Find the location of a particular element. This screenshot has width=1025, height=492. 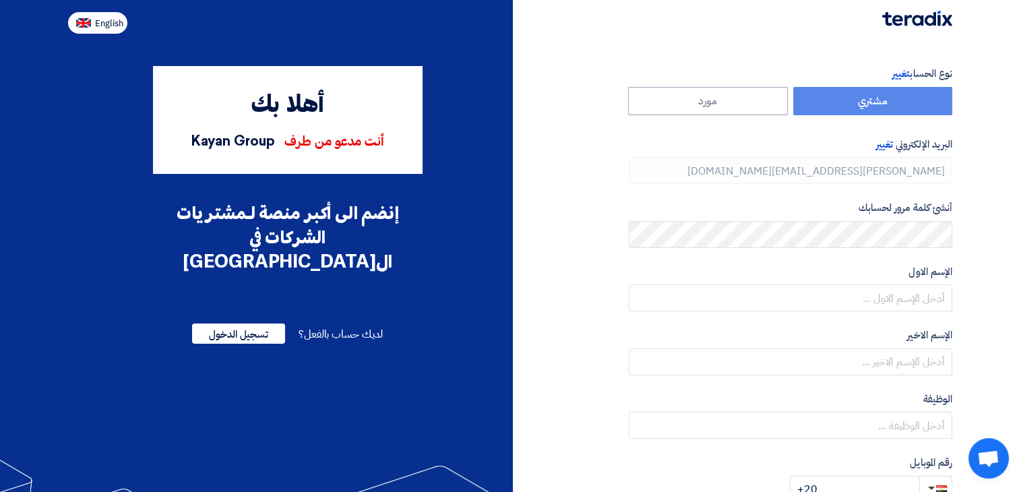

input: أدخل بريد العمل الإلكتروني الخاص بك ... is located at coordinates (790, 170).